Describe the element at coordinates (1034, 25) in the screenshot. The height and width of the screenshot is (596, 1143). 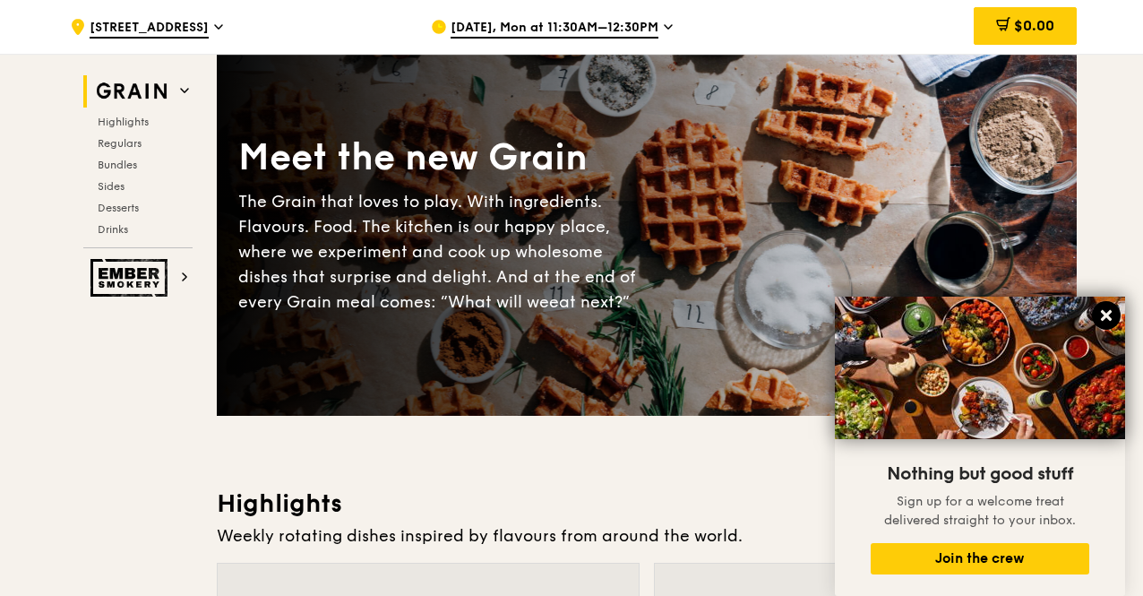
I see `span: $0.00` at that location.